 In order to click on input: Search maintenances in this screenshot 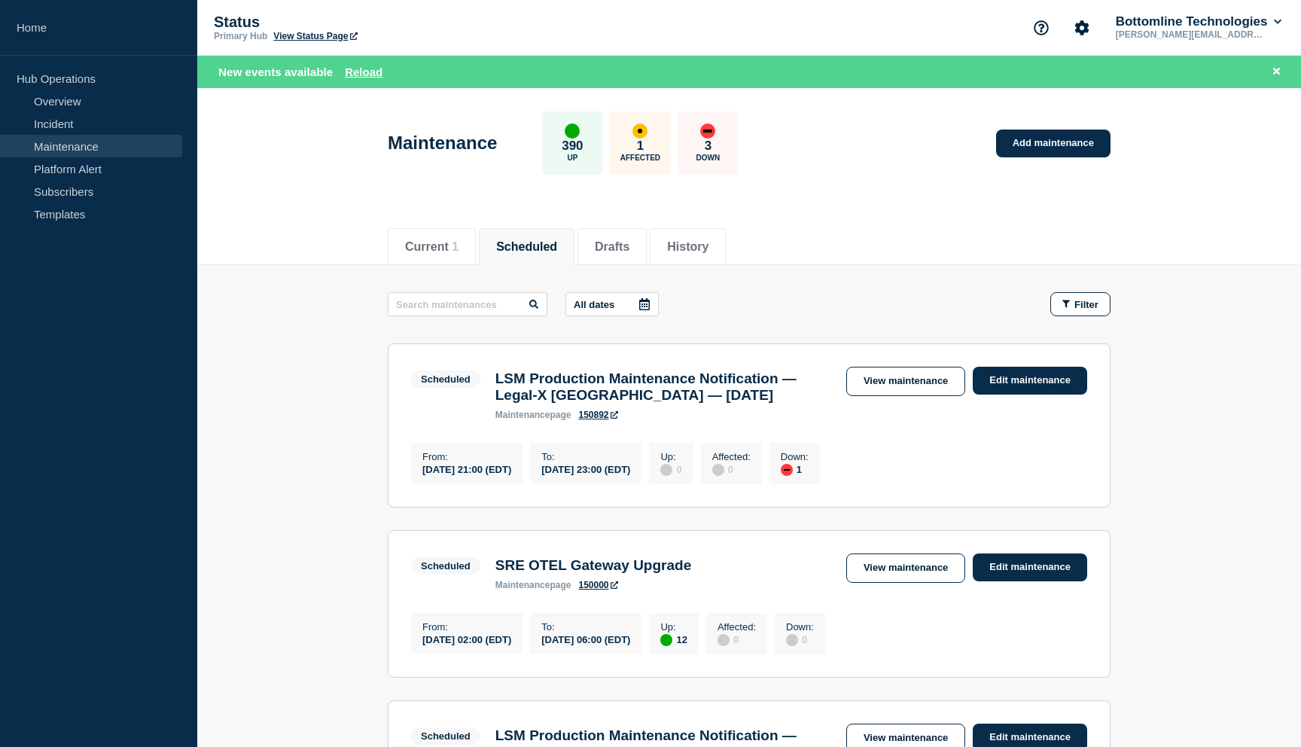, I will do `click(468, 304)`.